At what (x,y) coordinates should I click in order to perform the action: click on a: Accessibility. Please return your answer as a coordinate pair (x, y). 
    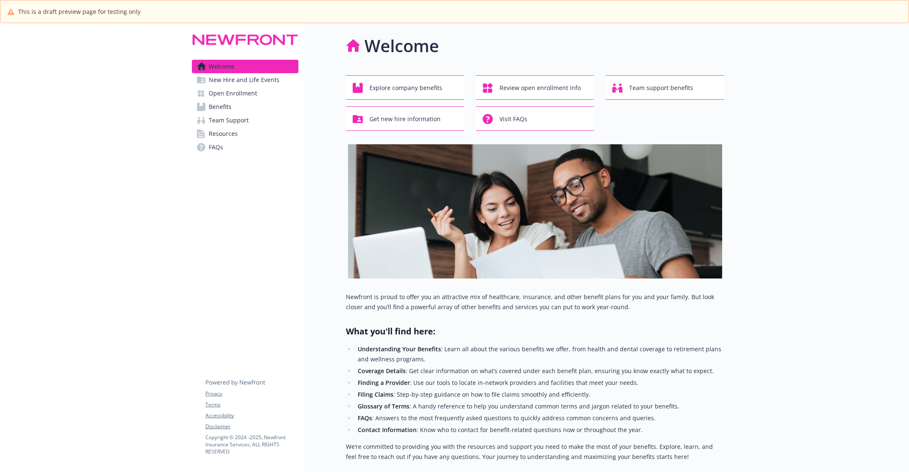
    Looking at the image, I should click on (252, 416).